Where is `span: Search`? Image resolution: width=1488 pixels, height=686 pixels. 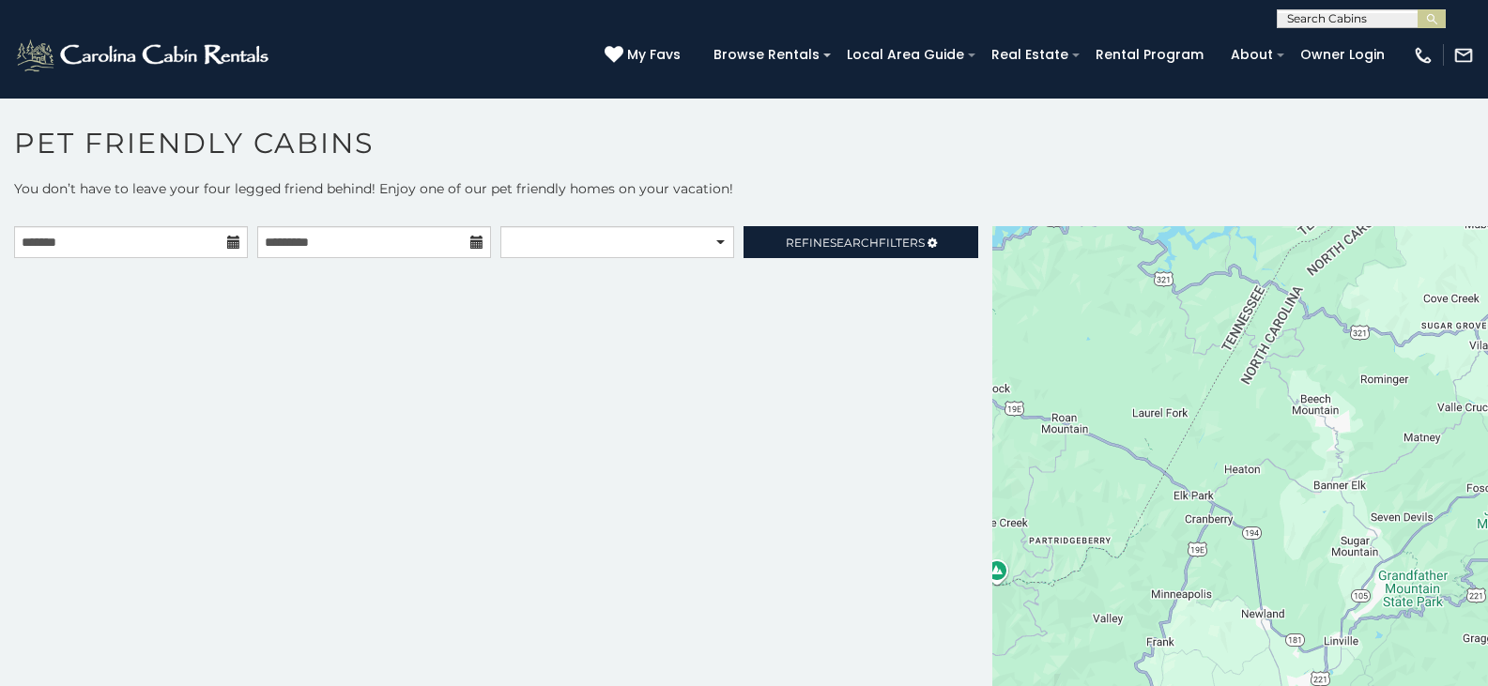
span: Search is located at coordinates (854, 242).